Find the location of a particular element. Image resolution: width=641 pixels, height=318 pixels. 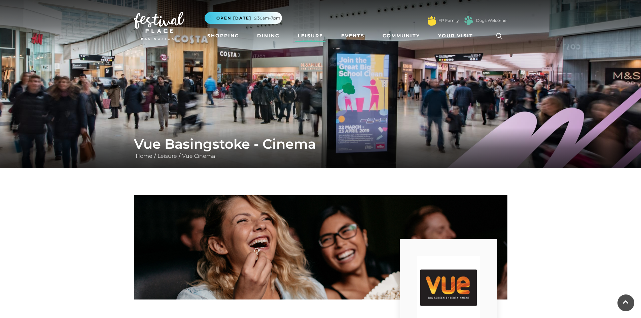

span: Your Visit is located at coordinates (455, 36).